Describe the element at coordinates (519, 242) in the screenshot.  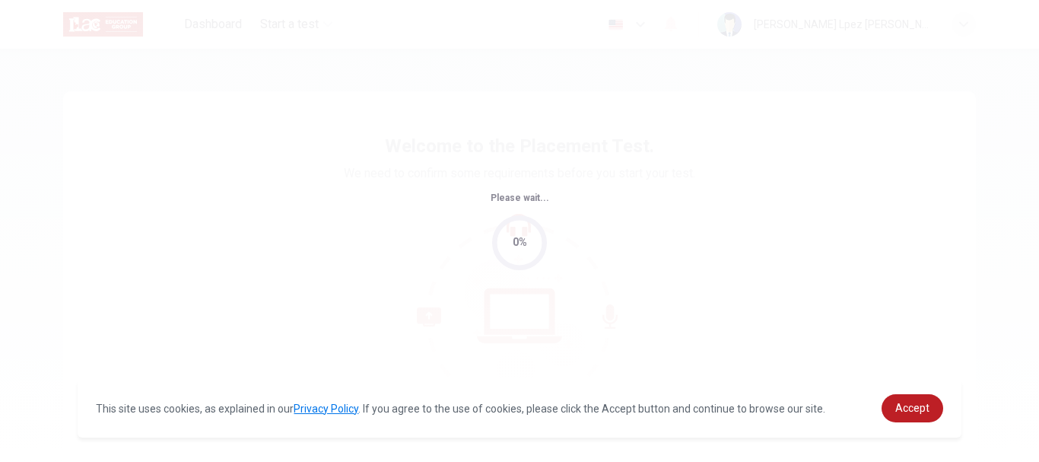
I see `div: 0%` at that location.